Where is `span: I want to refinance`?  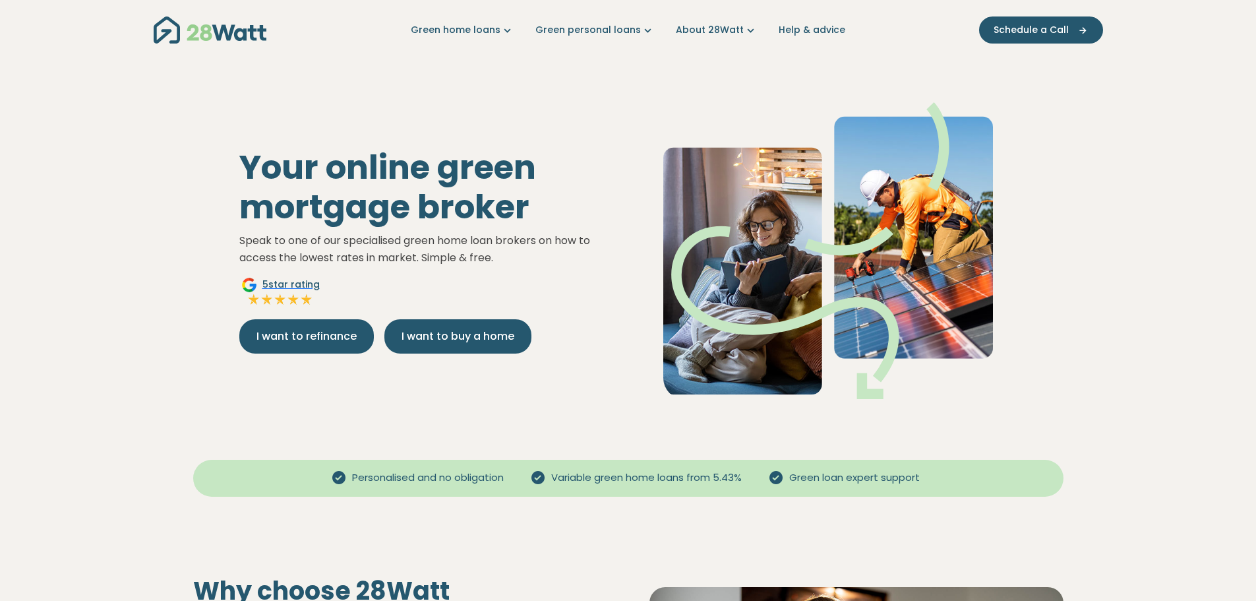
span: I want to refinance is located at coordinates (307, 336).